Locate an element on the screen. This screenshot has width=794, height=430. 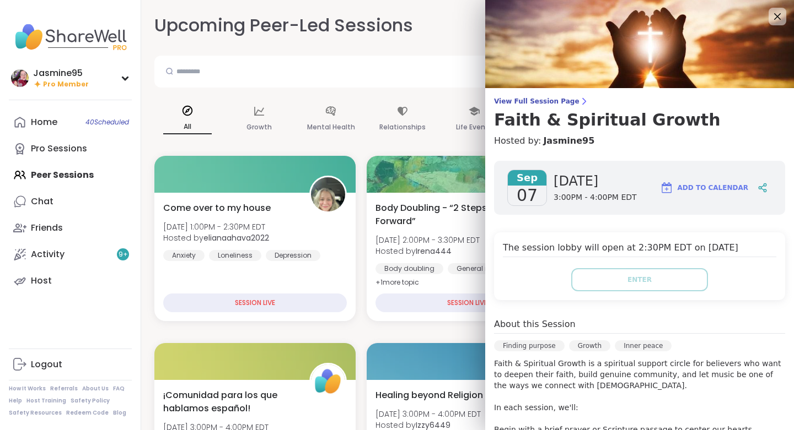
a: Help is located at coordinates (15, 401).